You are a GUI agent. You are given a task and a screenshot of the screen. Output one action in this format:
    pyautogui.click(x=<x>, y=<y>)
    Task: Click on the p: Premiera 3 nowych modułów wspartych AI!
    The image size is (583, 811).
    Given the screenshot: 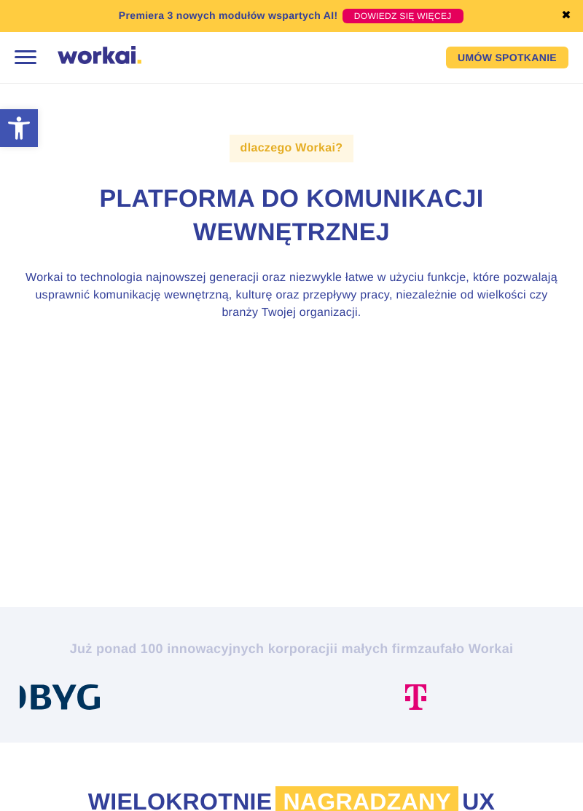 What is the action you would take?
    pyautogui.click(x=228, y=15)
    